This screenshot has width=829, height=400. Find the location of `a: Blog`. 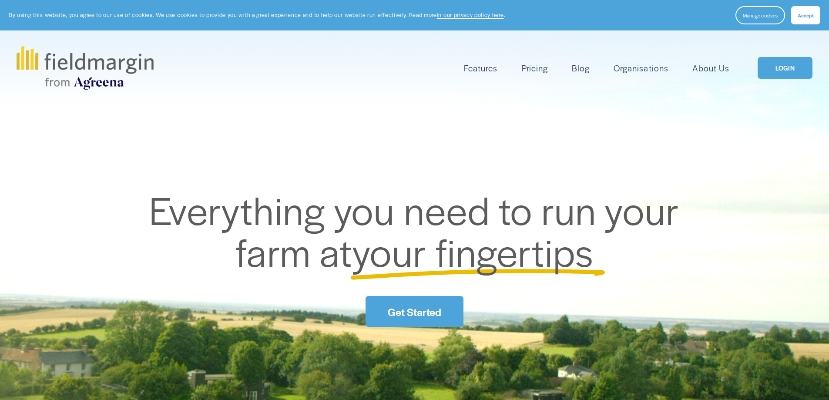

a: Blog is located at coordinates (581, 68).